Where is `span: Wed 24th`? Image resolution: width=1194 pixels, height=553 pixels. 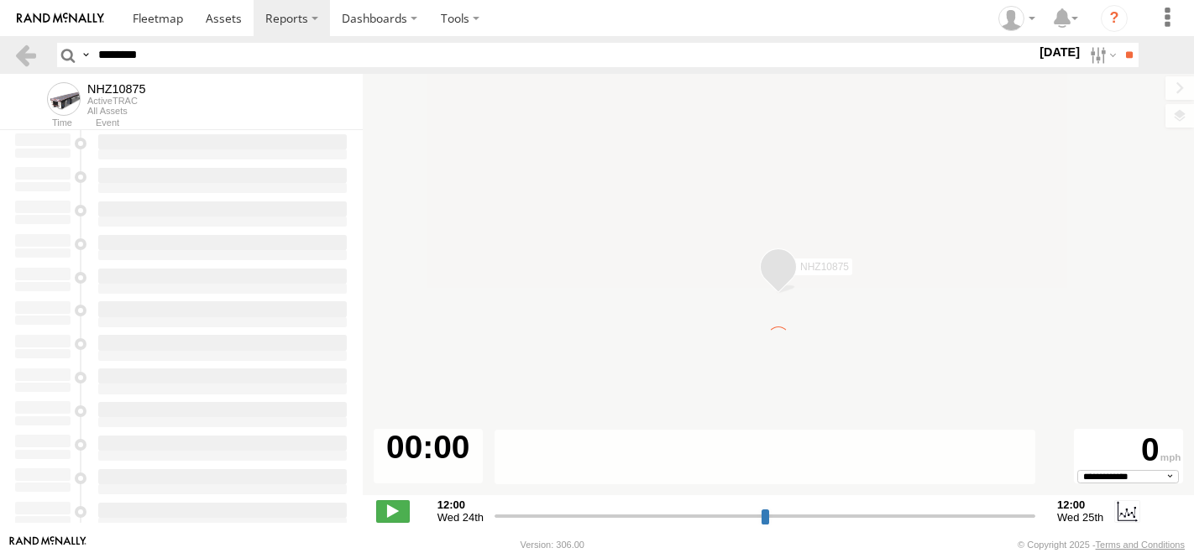 span: Wed 24th is located at coordinates (460, 517).